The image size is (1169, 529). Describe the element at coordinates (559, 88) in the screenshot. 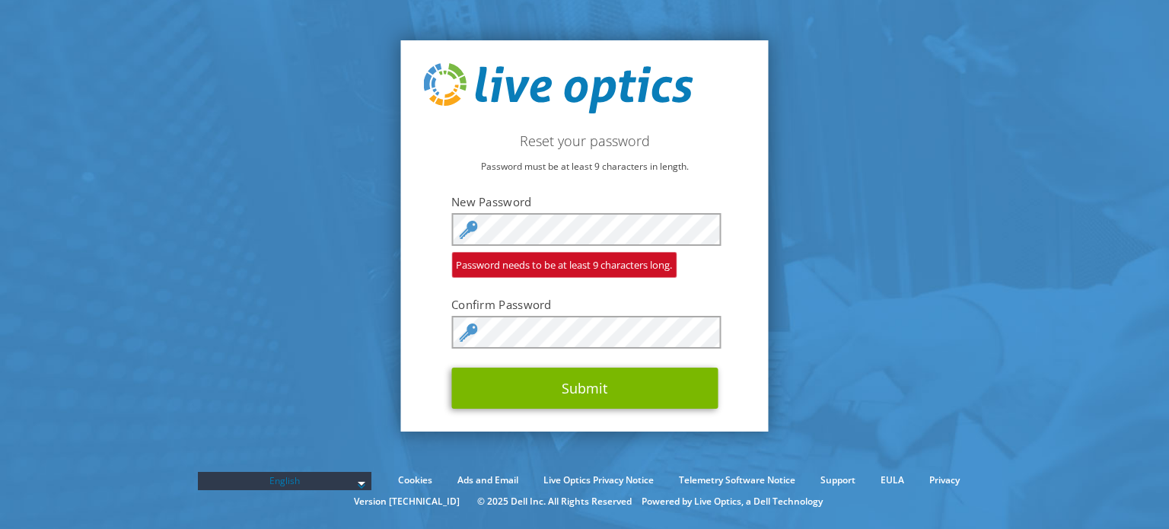

I see `img: live_optics_svg.svg` at that location.